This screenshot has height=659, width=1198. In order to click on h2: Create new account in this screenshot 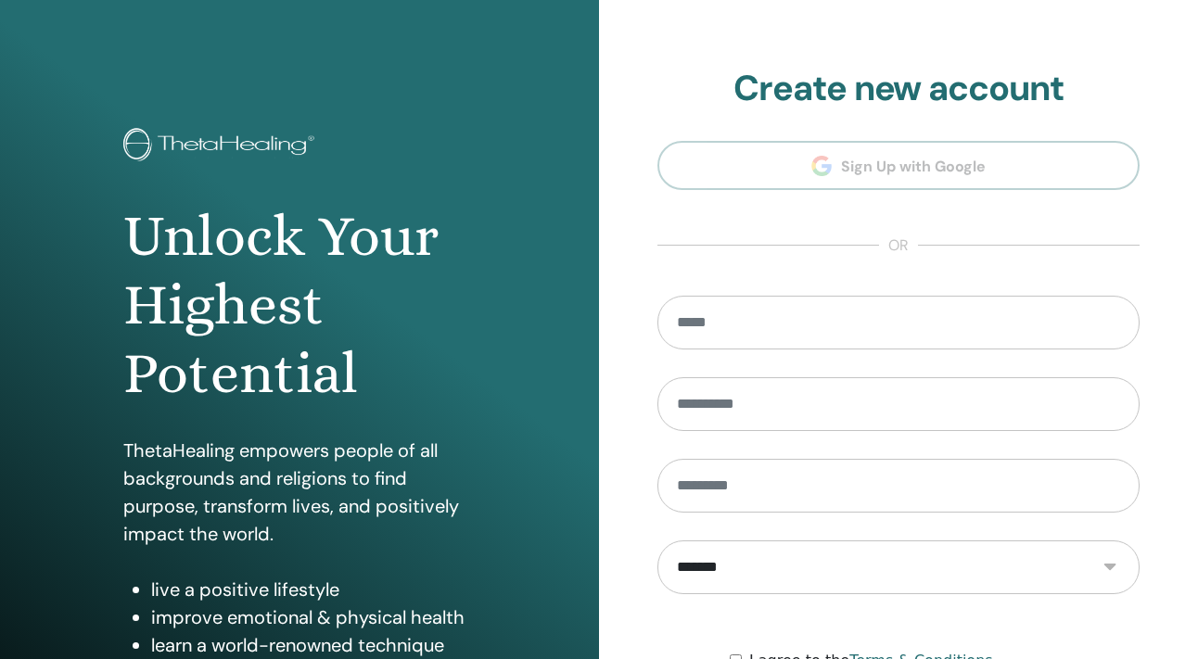, I will do `click(898, 89)`.